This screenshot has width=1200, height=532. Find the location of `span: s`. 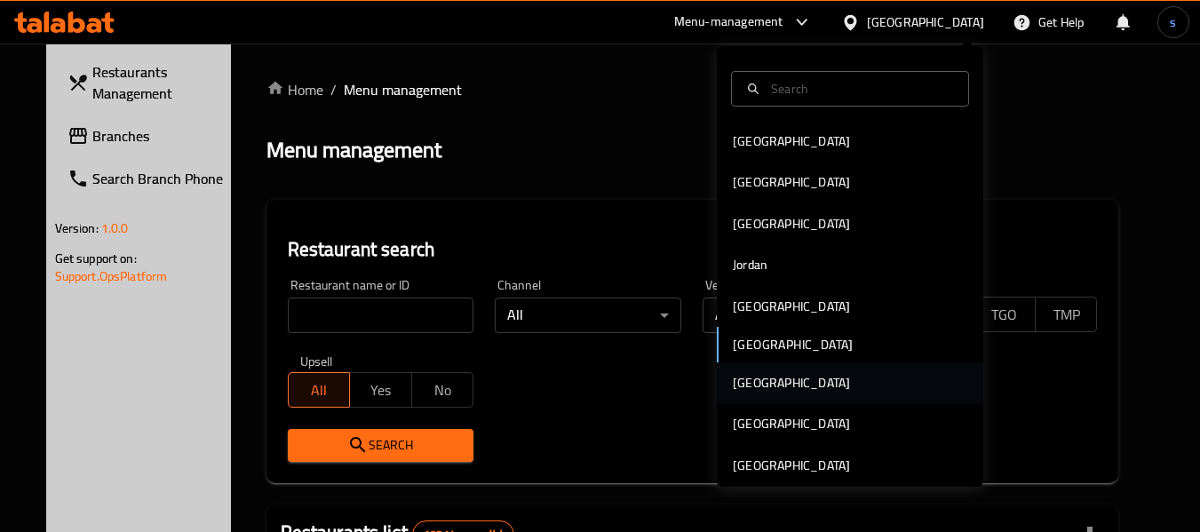

span: s is located at coordinates (1173, 22).